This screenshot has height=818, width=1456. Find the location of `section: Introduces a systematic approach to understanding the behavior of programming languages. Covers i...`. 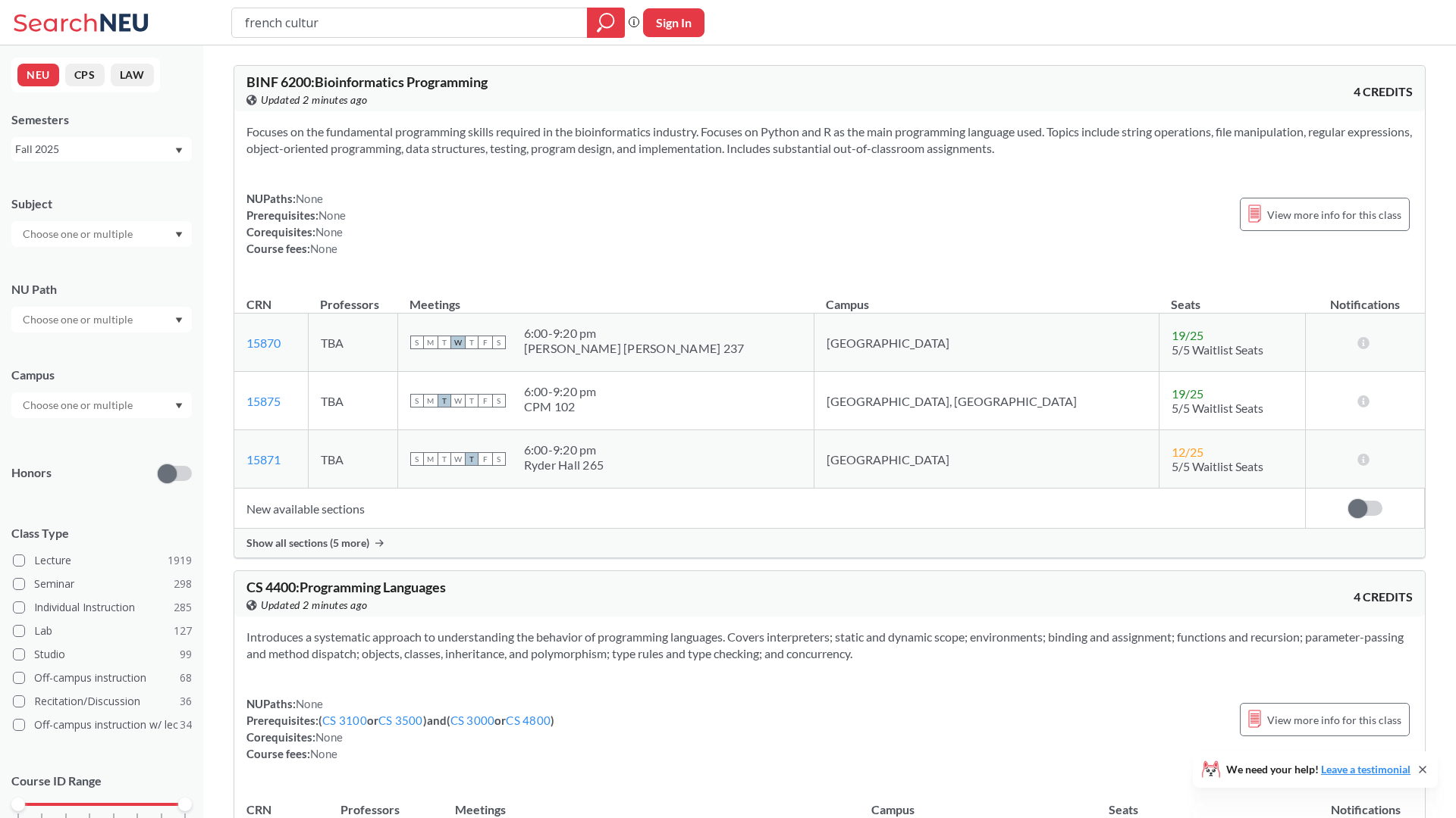

section: Introduces a systematic approach to understanding the behavior of programming languages. Covers i... is located at coordinates (829, 645).